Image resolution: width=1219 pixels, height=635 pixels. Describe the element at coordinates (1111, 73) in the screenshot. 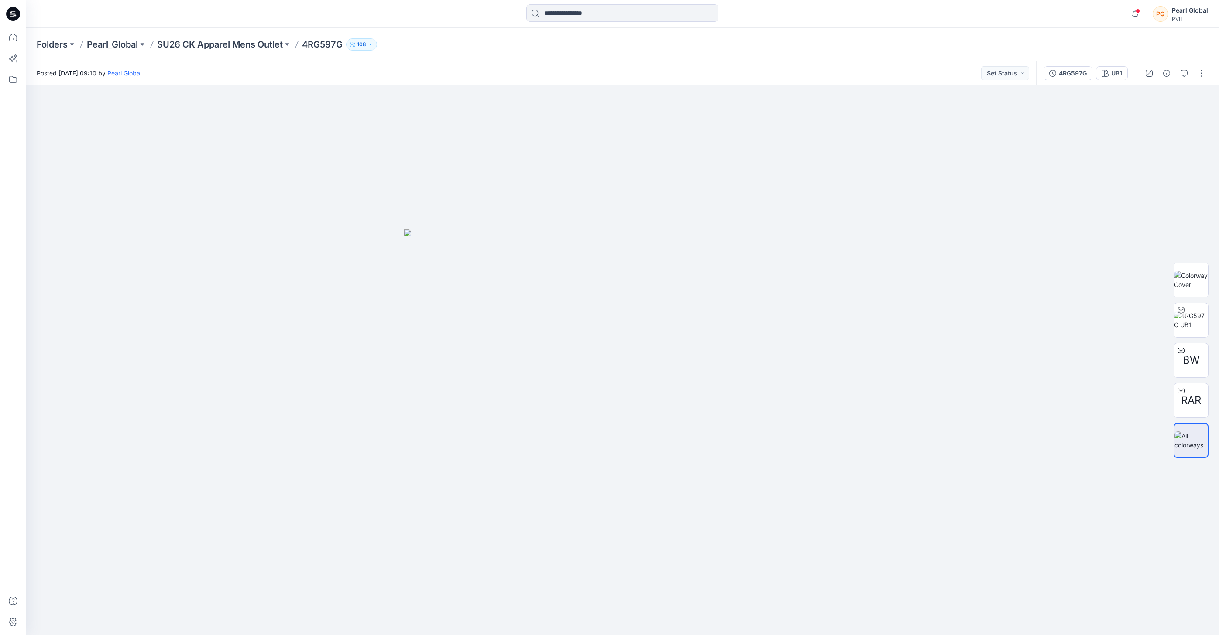

I see `button: UB1` at that location.